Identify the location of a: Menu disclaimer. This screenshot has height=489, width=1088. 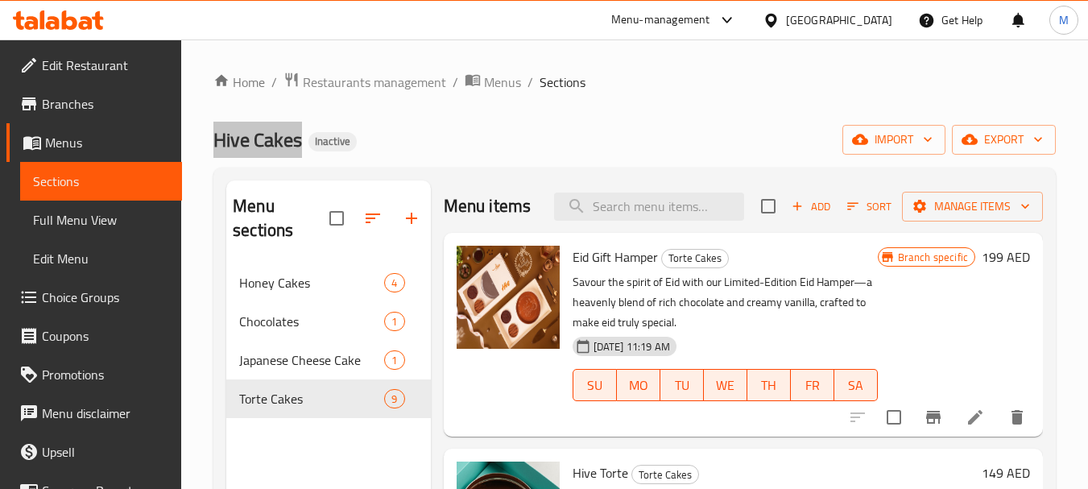
(94, 413).